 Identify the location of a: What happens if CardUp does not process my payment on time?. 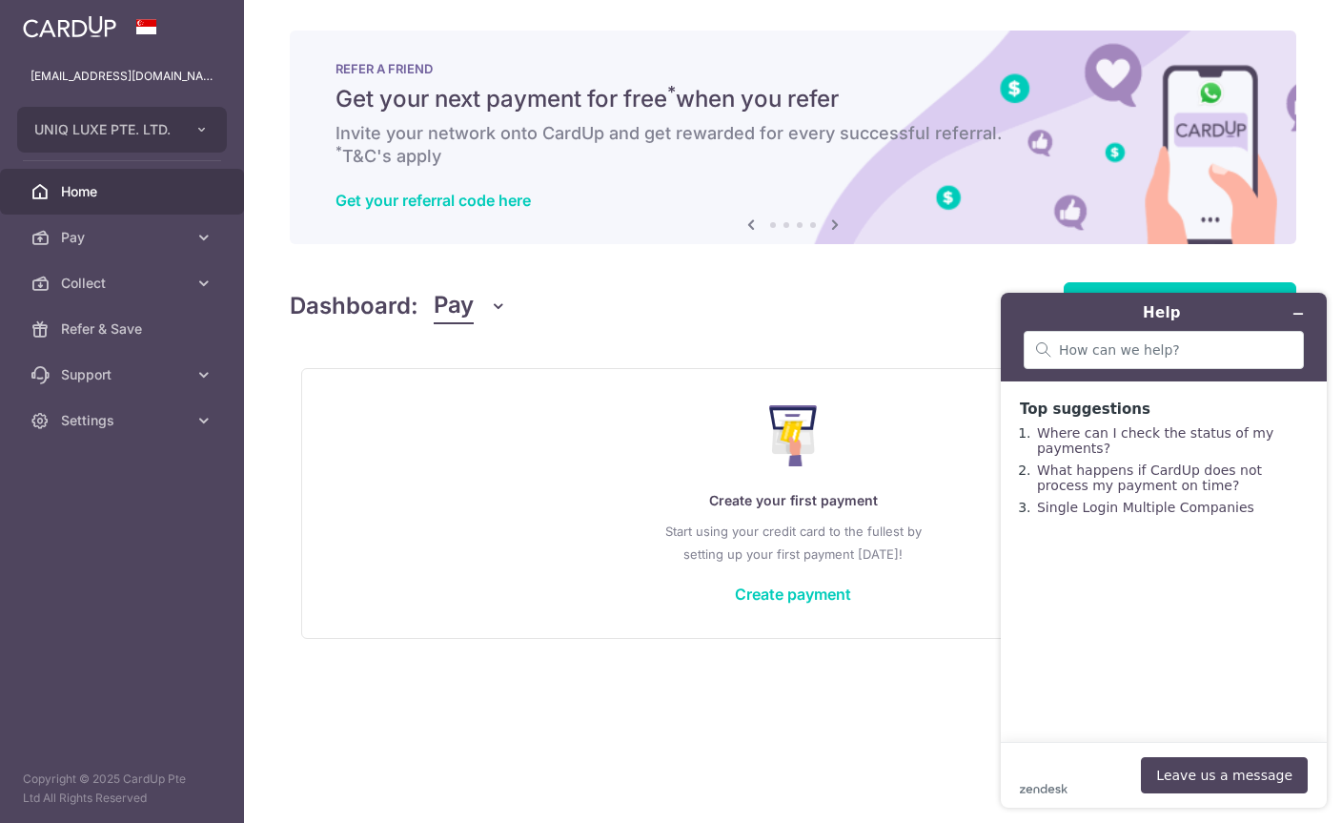
(164, 200).